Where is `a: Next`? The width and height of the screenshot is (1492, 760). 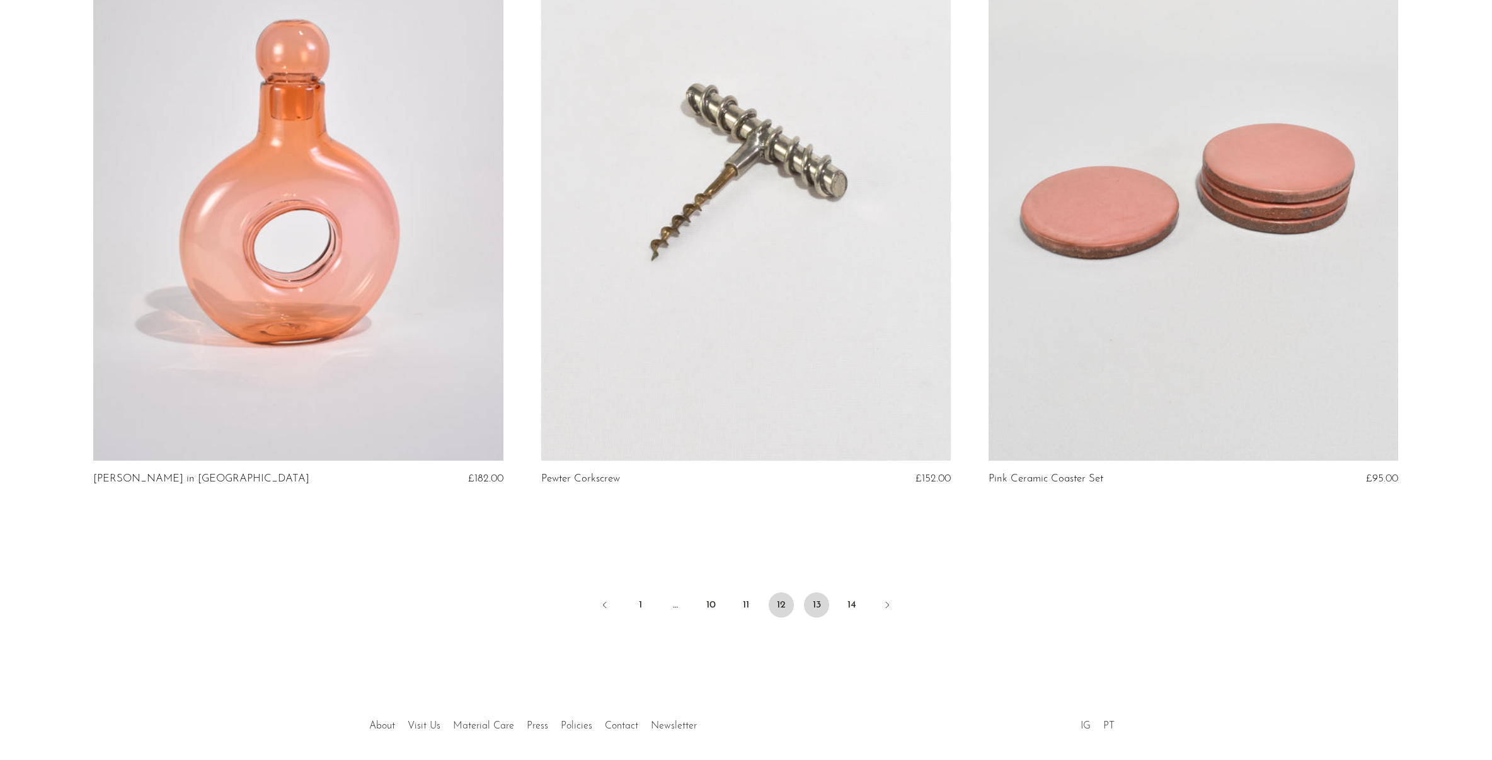 a: Next is located at coordinates (887, 606).